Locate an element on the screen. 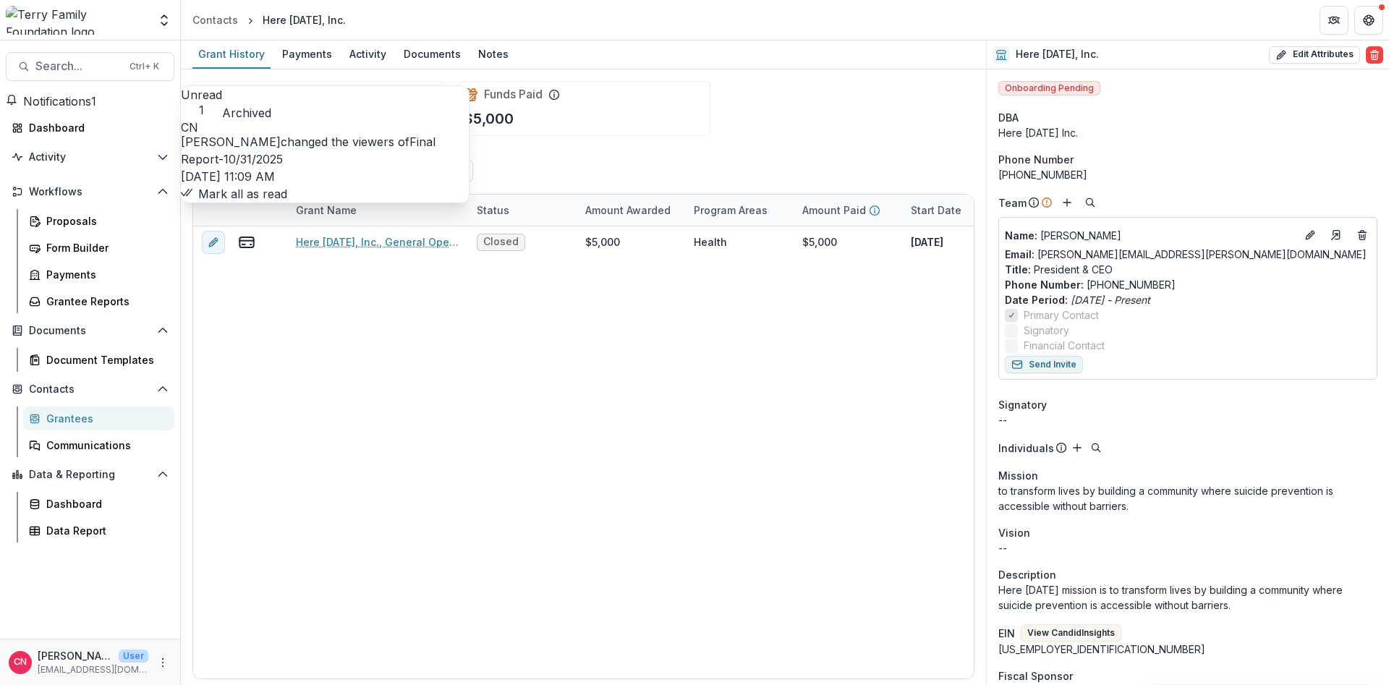  button: Open entity switcher is located at coordinates (164, 20).